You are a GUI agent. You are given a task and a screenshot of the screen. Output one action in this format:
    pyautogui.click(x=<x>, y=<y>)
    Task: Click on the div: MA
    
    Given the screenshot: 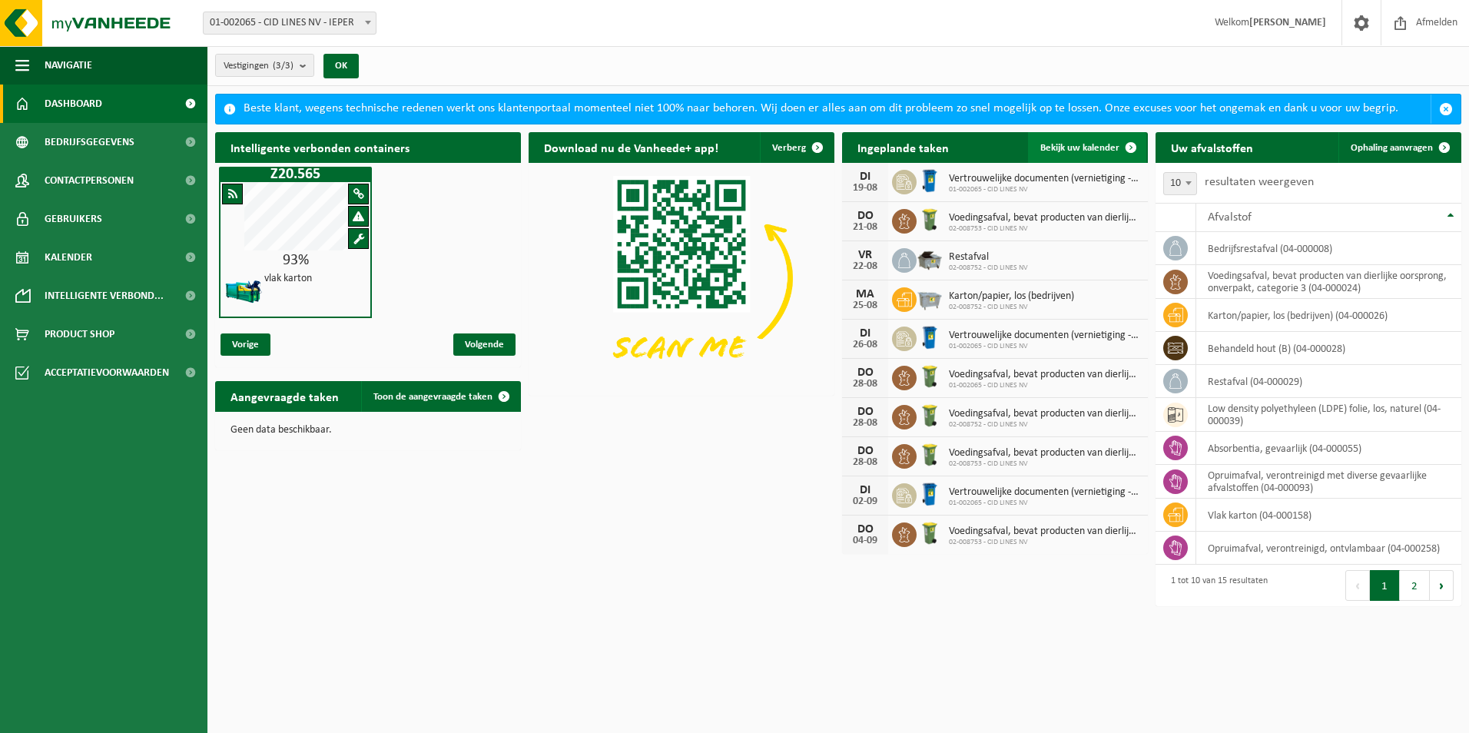 What is the action you would take?
    pyautogui.click(x=865, y=294)
    